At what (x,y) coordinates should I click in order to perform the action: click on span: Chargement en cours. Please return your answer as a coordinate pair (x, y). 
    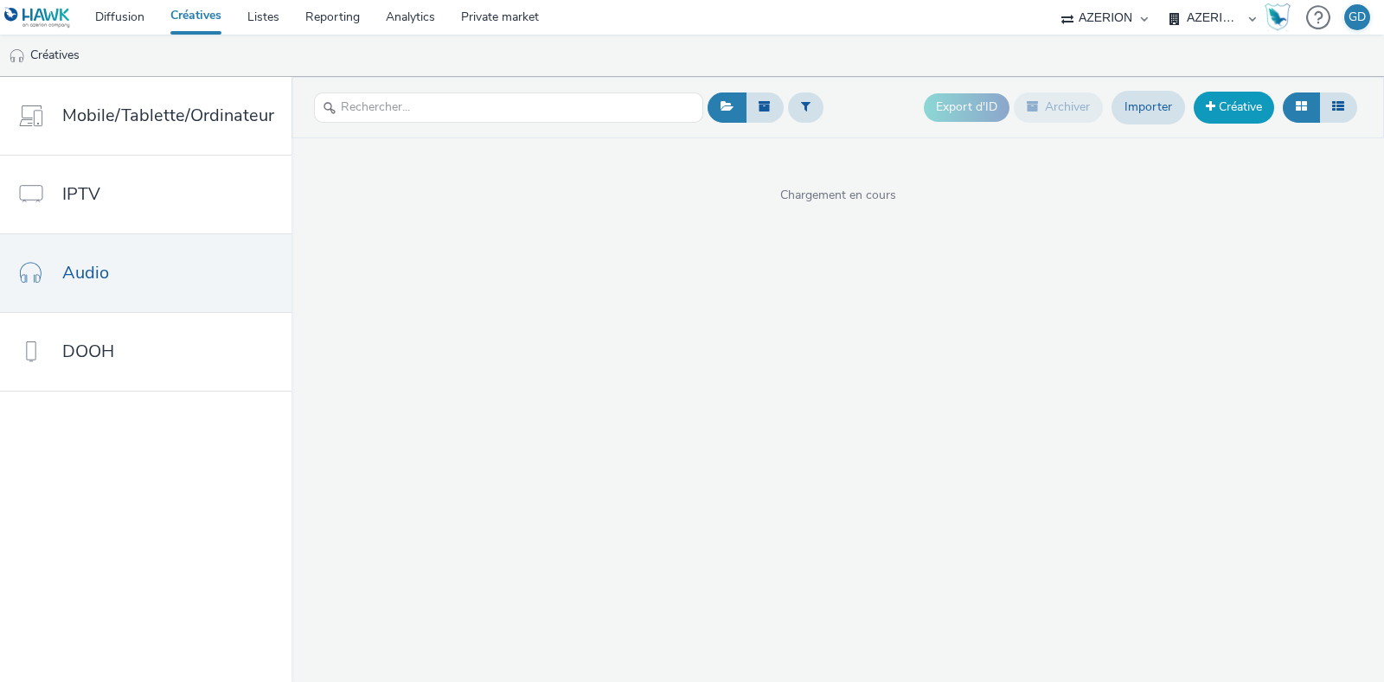
    Looking at the image, I should click on (837, 195).